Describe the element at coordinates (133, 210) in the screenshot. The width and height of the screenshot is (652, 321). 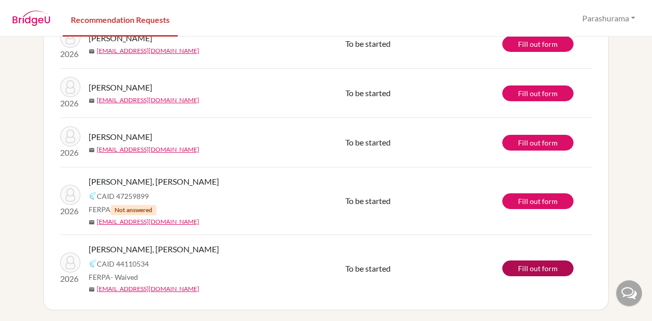
I see `span: Not answered` at that location.